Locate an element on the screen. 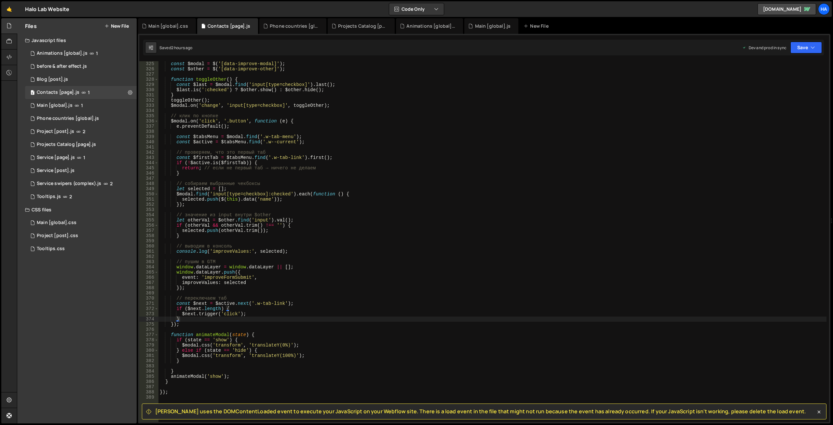 This screenshot has width=833, height=425. div: Contacts [page].js is located at coordinates (58, 92).